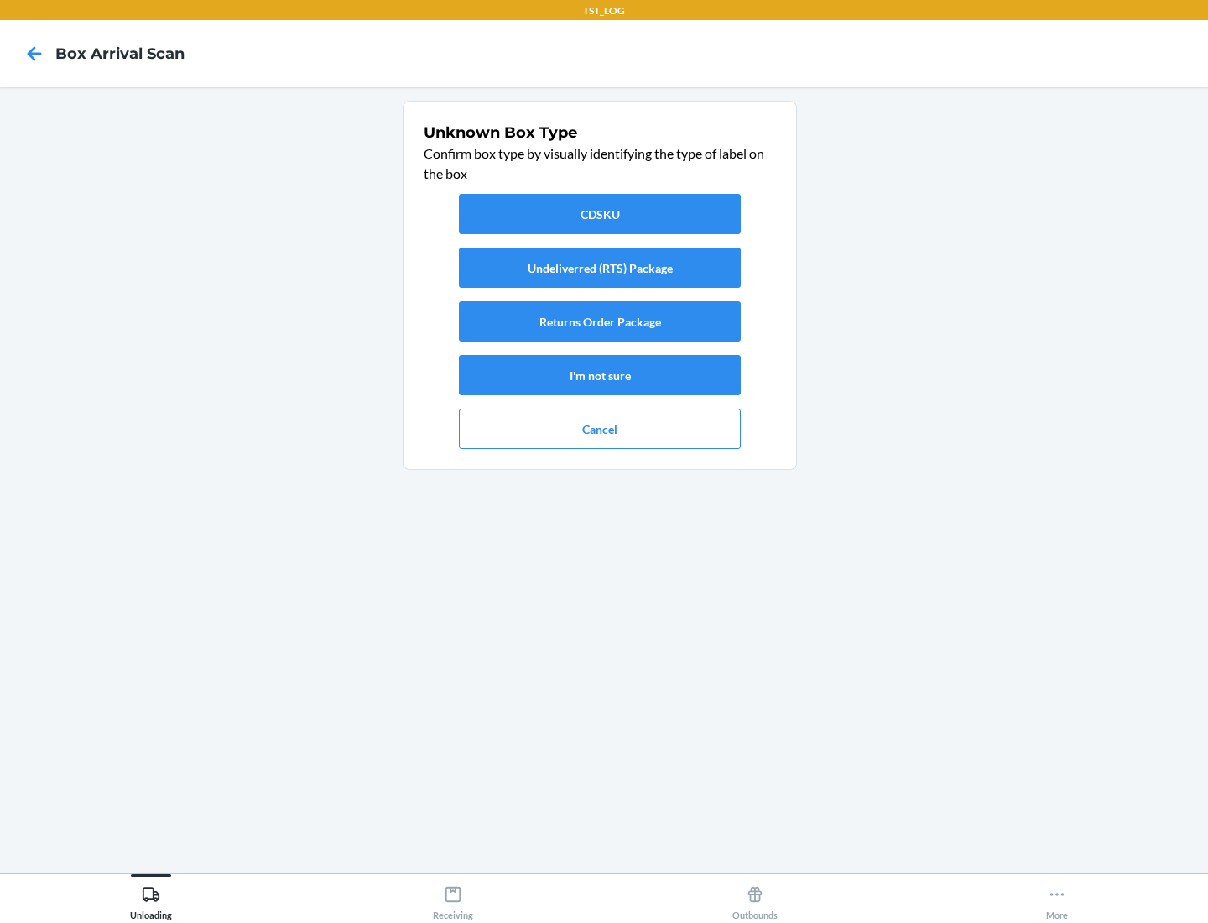  Describe the element at coordinates (604, 11) in the screenshot. I see `p: TST_LOG` at that location.